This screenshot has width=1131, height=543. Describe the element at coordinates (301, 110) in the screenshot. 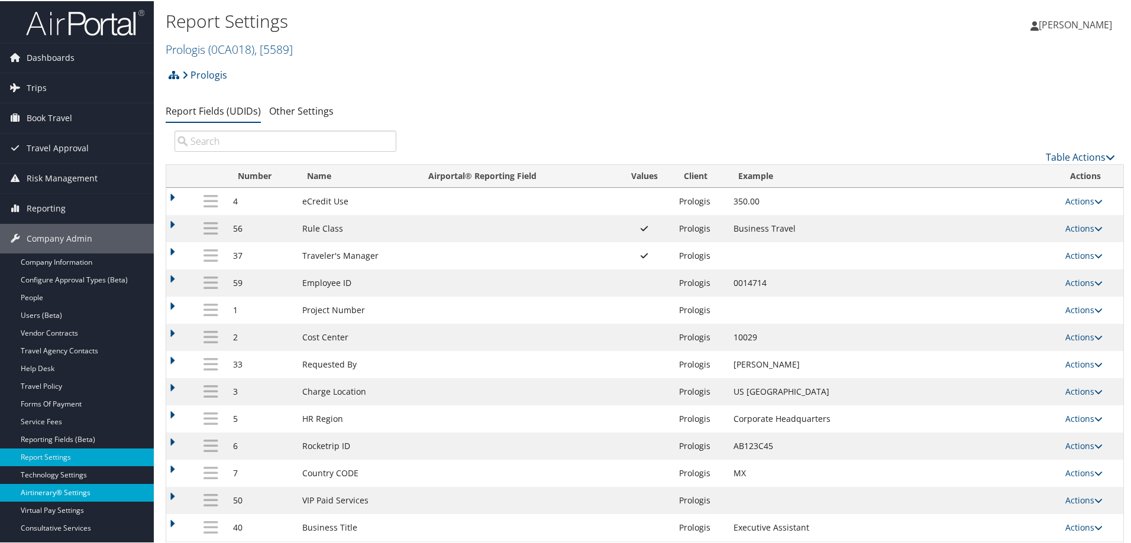

I see `a: Other Settings` at that location.